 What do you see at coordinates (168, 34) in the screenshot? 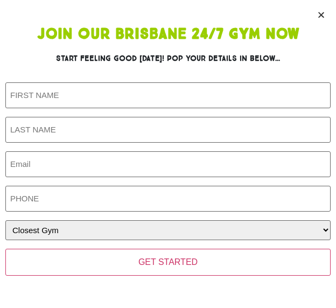
I see `h1: Join Our Brisbane 24/7 Gym Now` at bounding box center [168, 34].